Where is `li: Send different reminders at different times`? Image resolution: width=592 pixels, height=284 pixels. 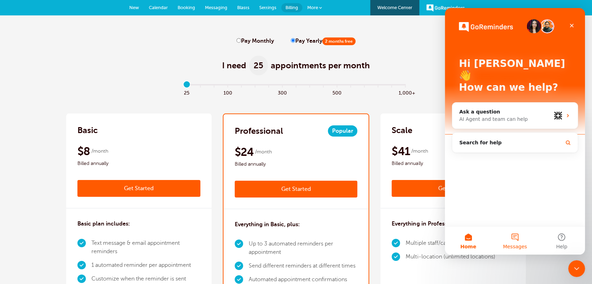 li: Send different reminders at different times is located at coordinates (303, 266).